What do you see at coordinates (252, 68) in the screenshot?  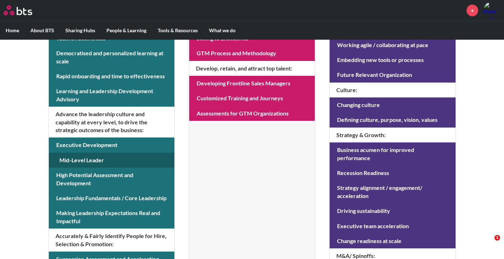 I see `h4: Develop, retain, and attract top talent :` at bounding box center [252, 68].